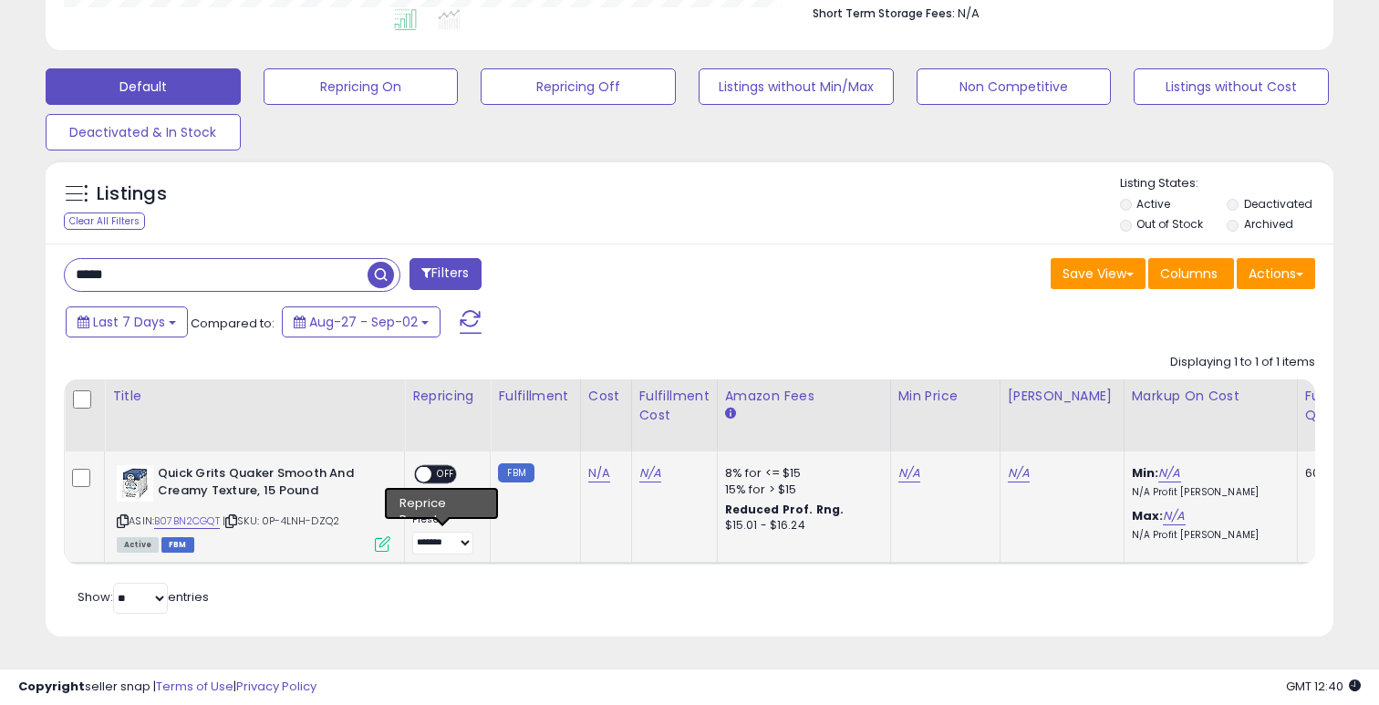 The height and width of the screenshot is (705, 1379). Describe the element at coordinates (803, 396) in the screenshot. I see `div: Amazon Fees` at that location.